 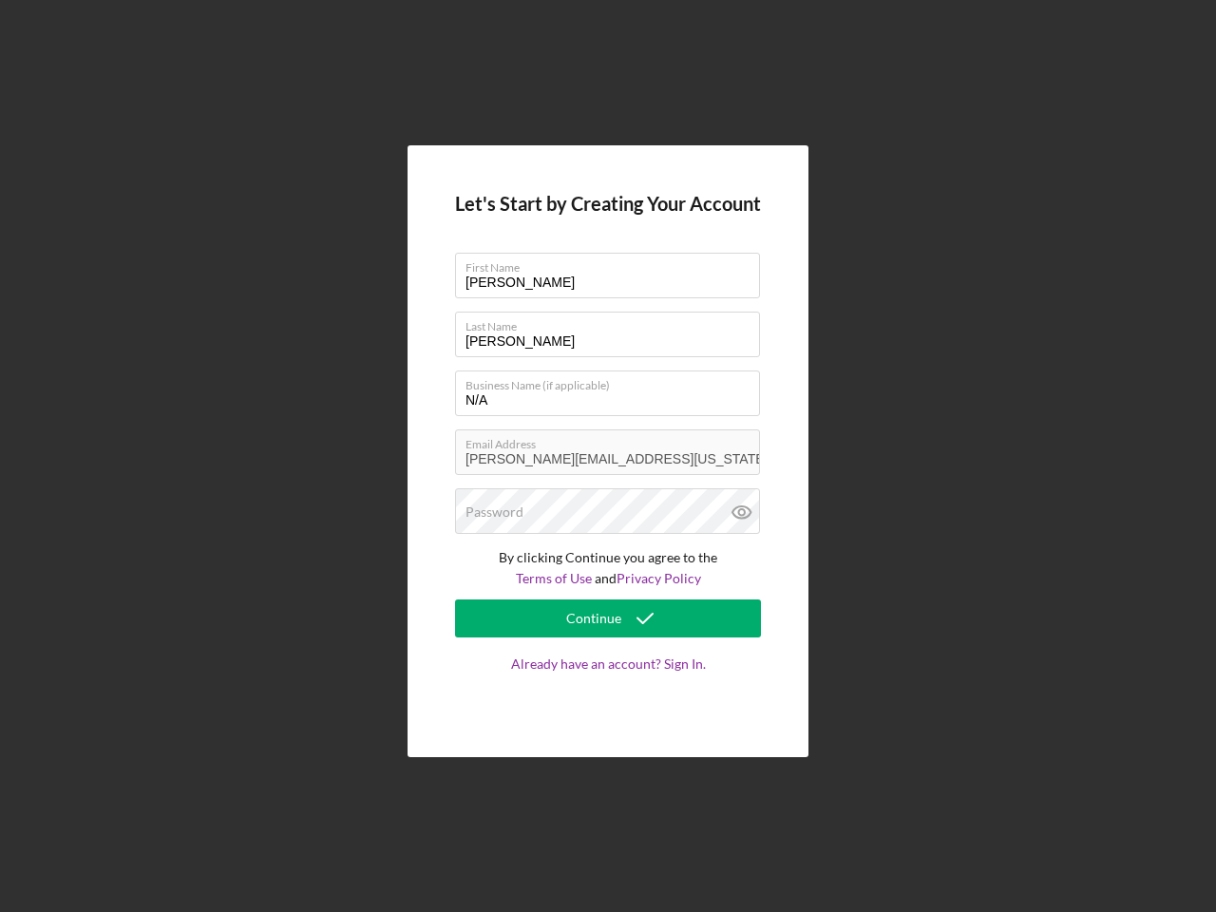 I want to click on div: Continue, so click(x=594, y=618).